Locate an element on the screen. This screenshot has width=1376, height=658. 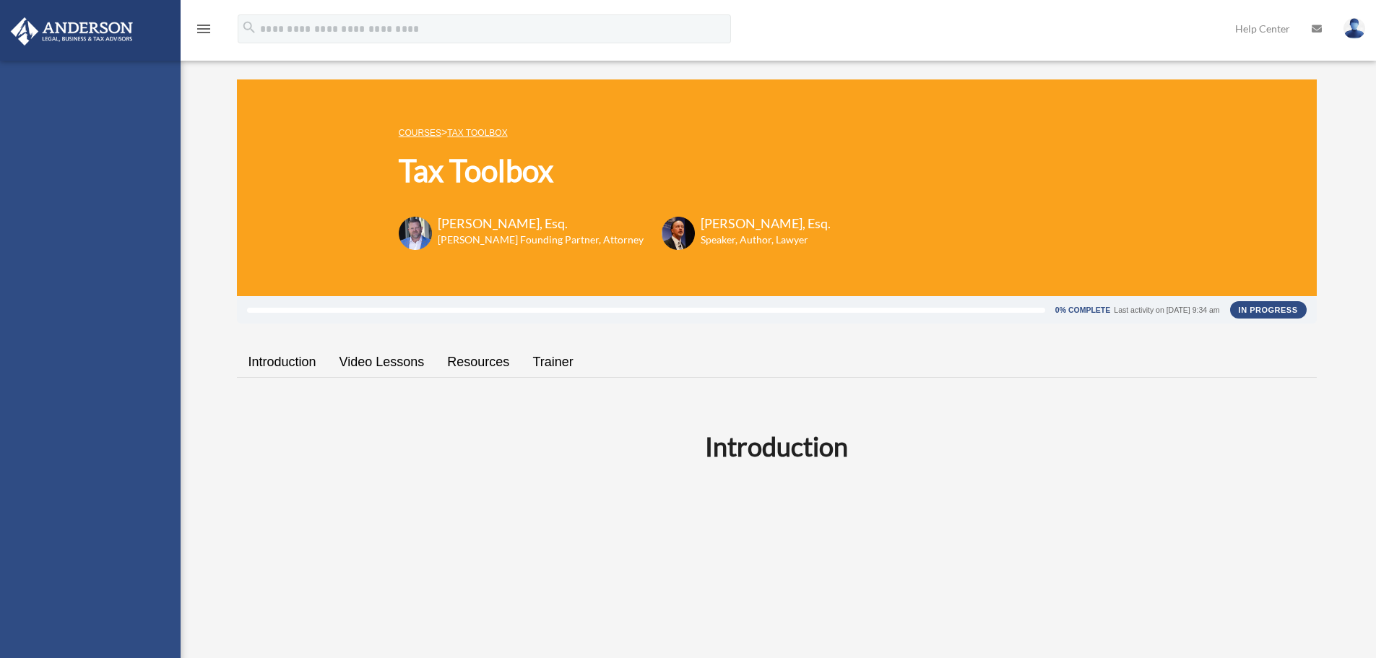
a: Resources is located at coordinates (478, 362).